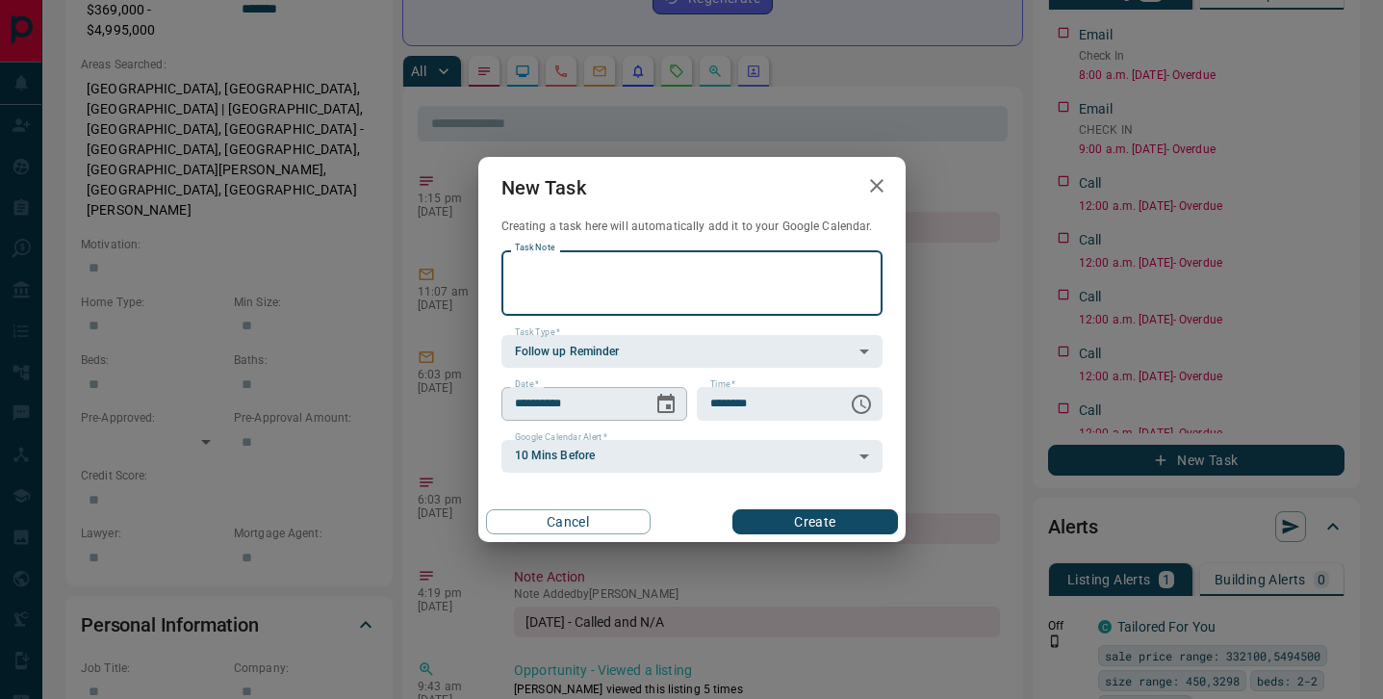 The height and width of the screenshot is (699, 1383). Describe the element at coordinates (666, 404) in the screenshot. I see `button: Choose date, selected date is Sep 13, 2025` at that location.